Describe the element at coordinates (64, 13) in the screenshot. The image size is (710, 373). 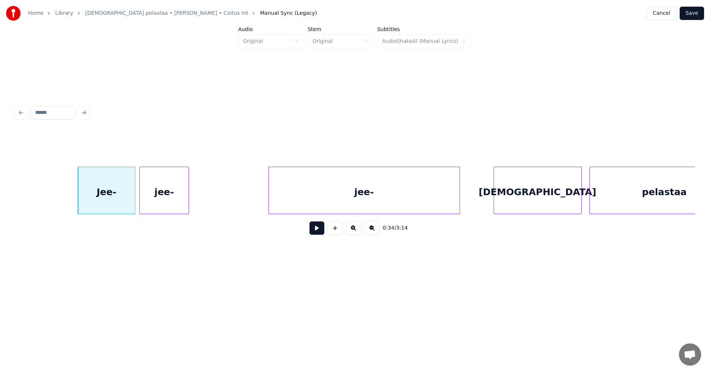
I see `a: Library` at that location.